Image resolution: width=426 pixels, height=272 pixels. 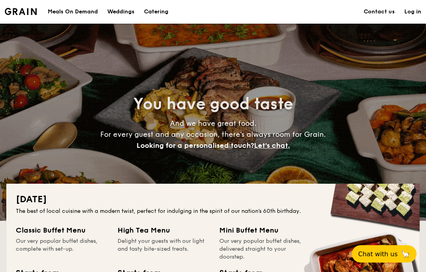 What do you see at coordinates (213, 134) in the screenshot?
I see `span: And we have great food. For every guest and any occasion, there’s always room for Grain.` at bounding box center [213, 134].